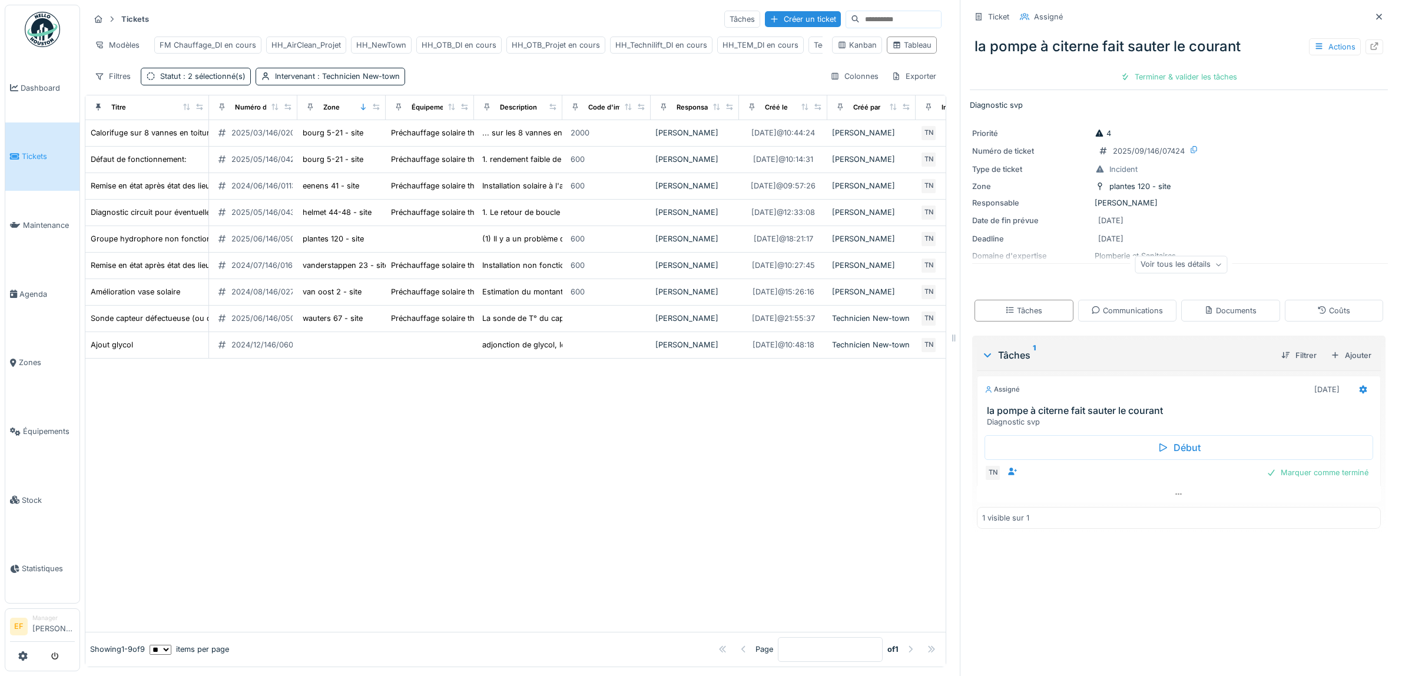 The height and width of the screenshot is (676, 1402). What do you see at coordinates (268, 212) in the screenshot?
I see `div: 2025/05/146/04362` at bounding box center [268, 212].